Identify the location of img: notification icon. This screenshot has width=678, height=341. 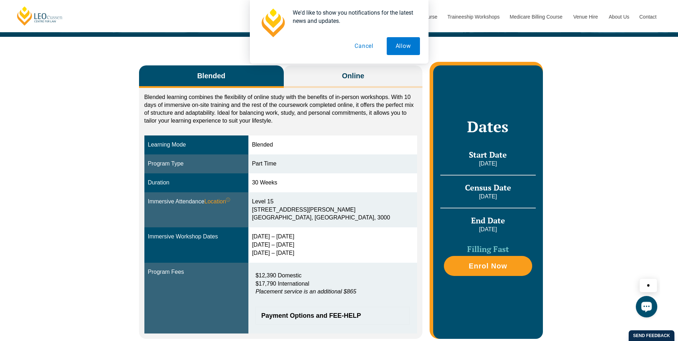
(273, 23).